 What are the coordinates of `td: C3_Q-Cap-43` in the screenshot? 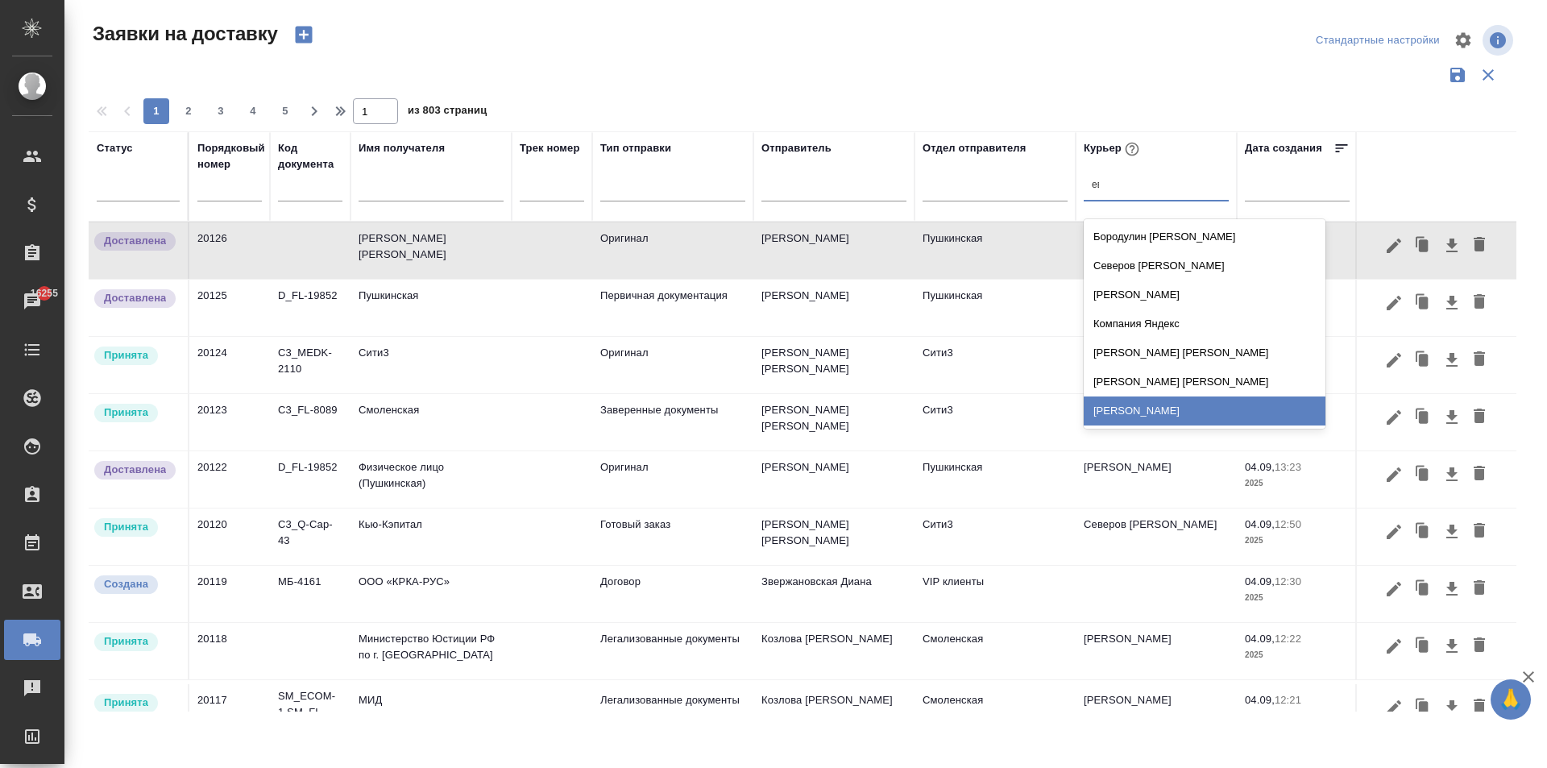 It's located at (310, 537).